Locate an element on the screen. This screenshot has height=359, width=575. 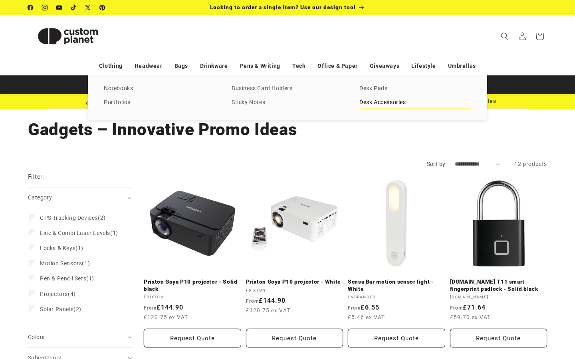
h2: Filter: is located at coordinates (36, 177).